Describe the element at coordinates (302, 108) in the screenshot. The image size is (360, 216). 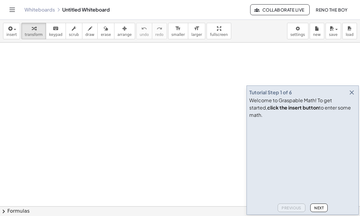
I see `div: Welcome to Graspable Math! To get started, to enter some math.` at that location.